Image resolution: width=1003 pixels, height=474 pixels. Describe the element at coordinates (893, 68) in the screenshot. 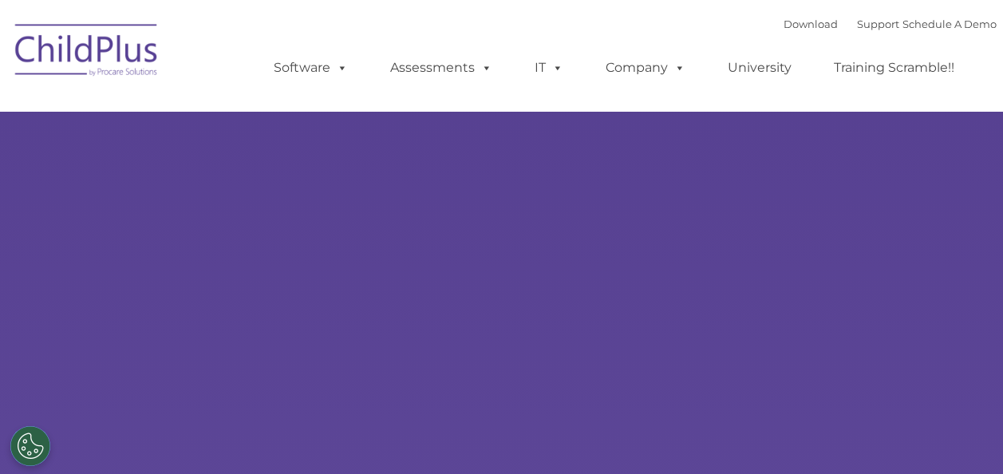

I see `a: Training Scramble!!` at that location.